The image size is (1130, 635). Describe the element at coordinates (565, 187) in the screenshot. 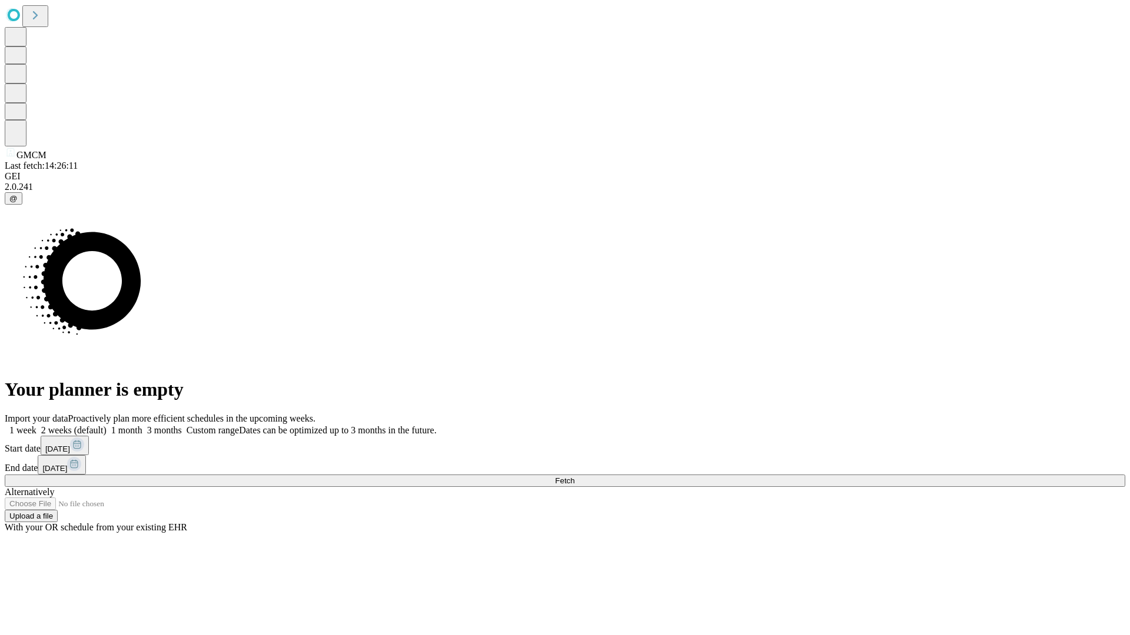

I see `div: 2.0.241` at that location.